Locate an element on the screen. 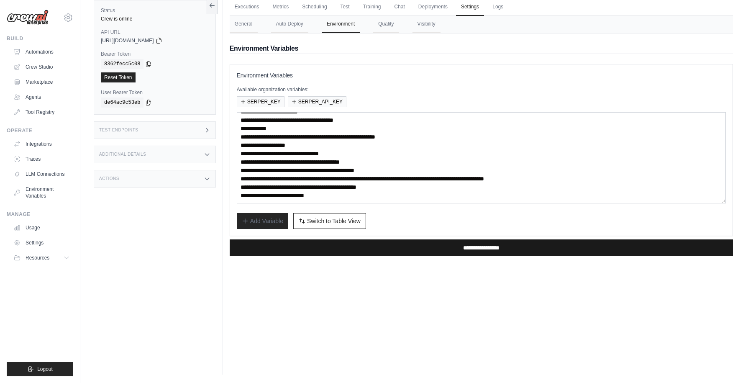  h2: Environment Variables is located at coordinates (481, 49).